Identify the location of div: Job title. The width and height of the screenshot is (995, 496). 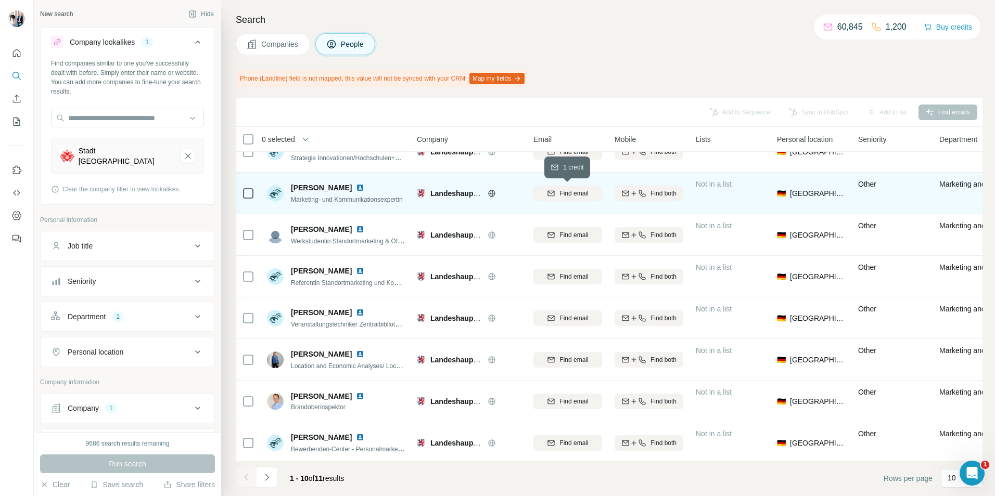
(80, 246).